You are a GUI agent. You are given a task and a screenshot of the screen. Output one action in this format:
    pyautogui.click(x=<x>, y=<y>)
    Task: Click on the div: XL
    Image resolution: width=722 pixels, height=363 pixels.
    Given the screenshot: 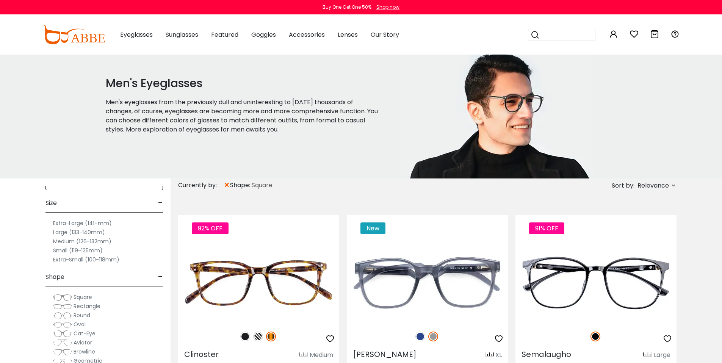 What is the action you would take?
    pyautogui.click(x=498, y=355)
    